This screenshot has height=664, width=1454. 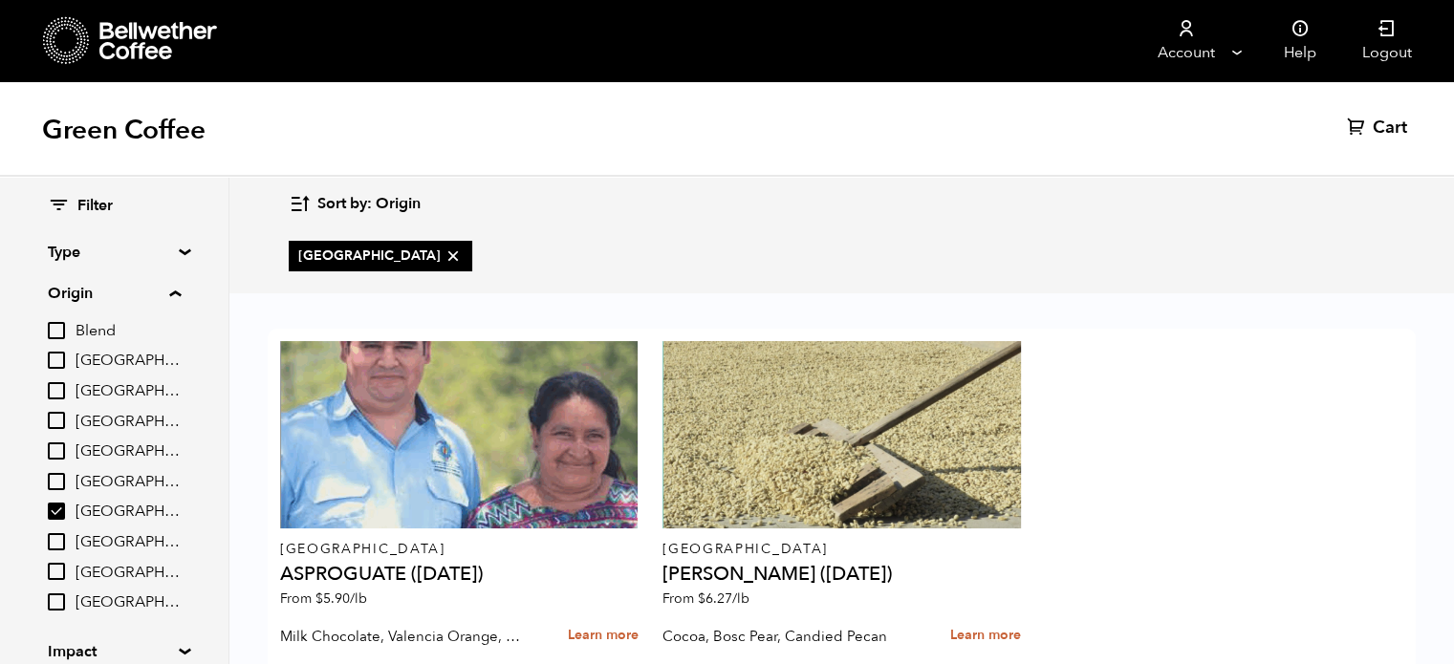 I want to click on p: Milk Chocolate, Valencia Orange, Agave, so click(x=402, y=637).